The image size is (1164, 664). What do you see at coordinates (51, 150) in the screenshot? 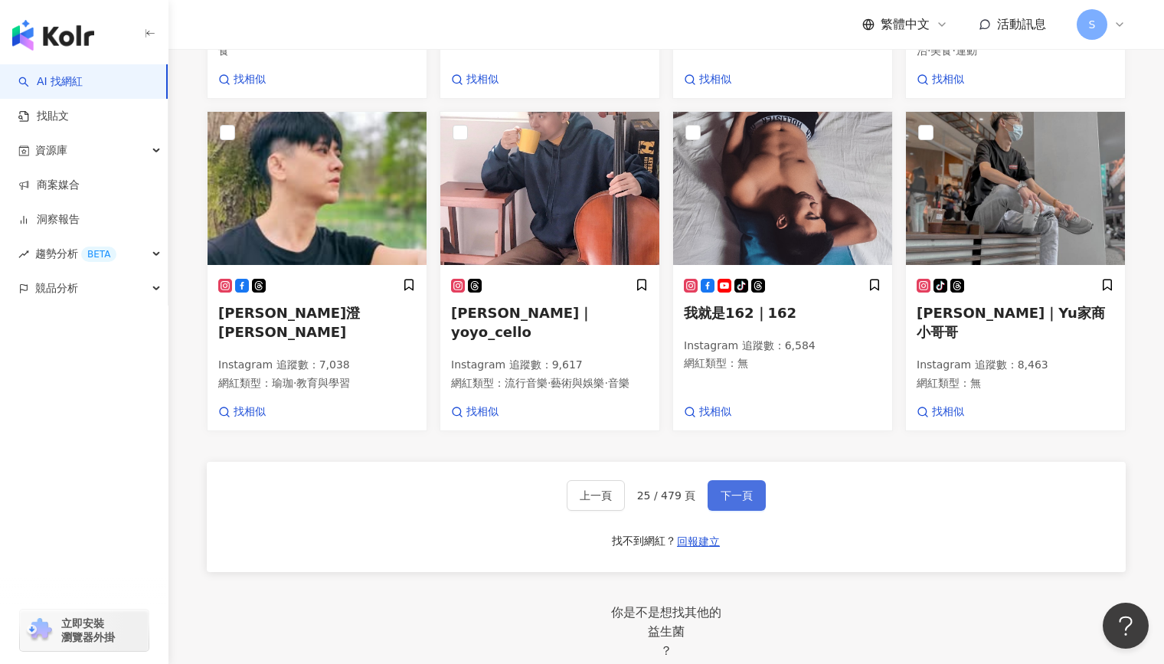
I see `span: 資源庫` at bounding box center [51, 150].